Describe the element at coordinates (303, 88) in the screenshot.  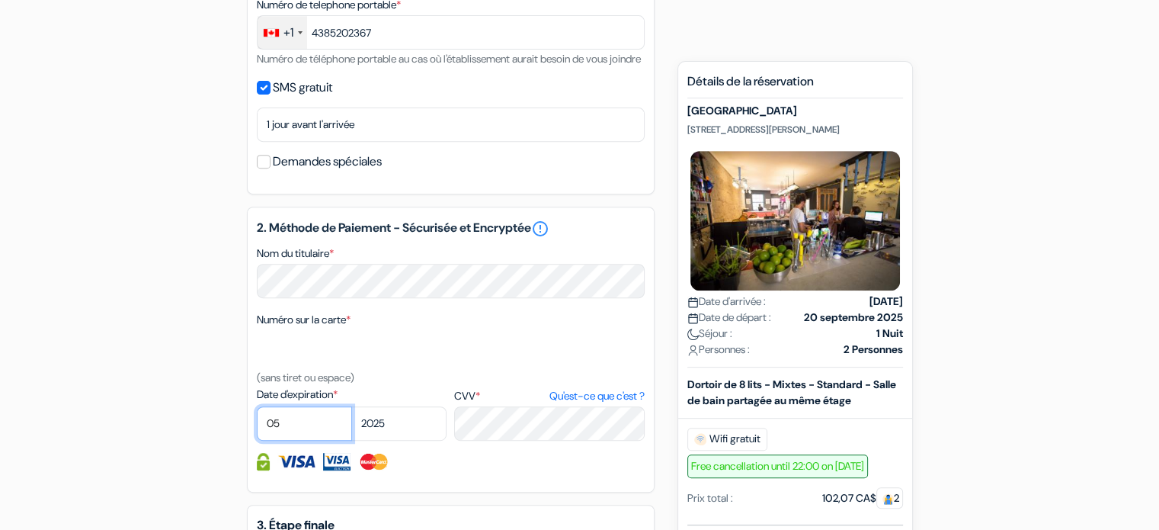
I see `label: SMS gratuit` at that location.